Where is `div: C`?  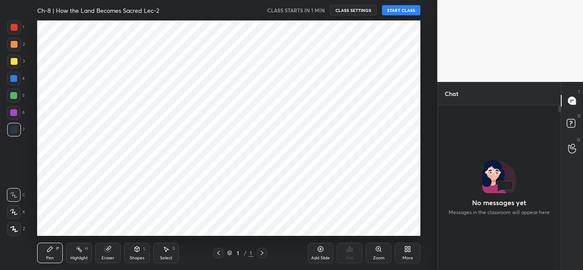 div: C is located at coordinates (16, 195).